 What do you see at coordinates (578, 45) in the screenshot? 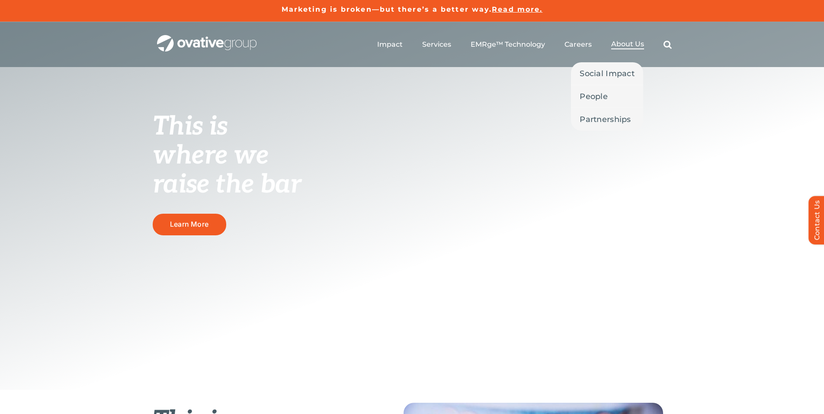
I see `span: Careers` at bounding box center [578, 45].